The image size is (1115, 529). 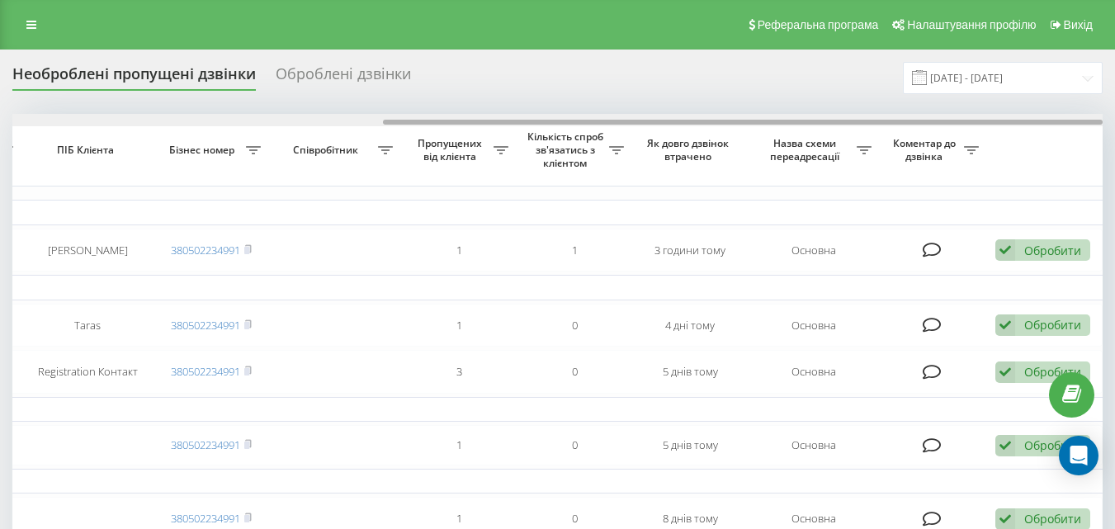 I want to click on div: Оброблені дзвінки, so click(x=343, y=78).